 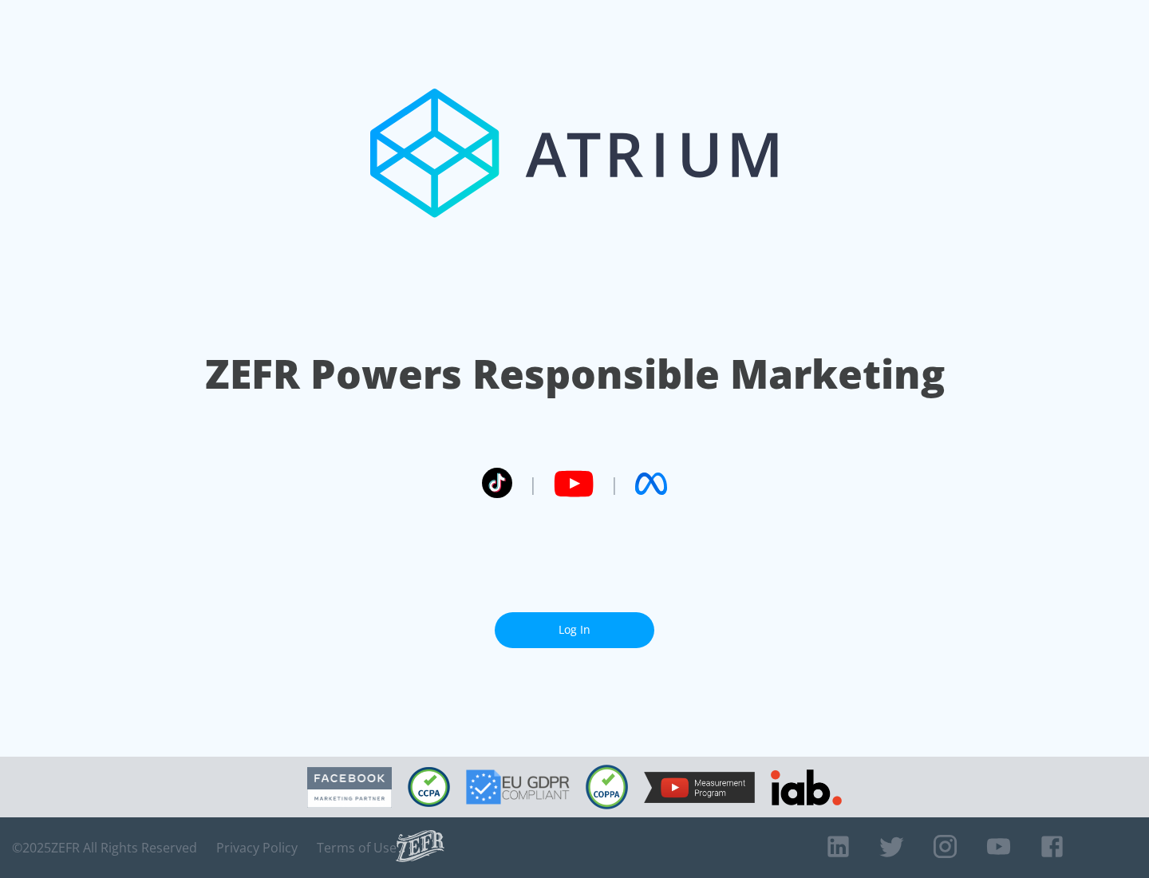 What do you see at coordinates (350, 787) in the screenshot?
I see `img: Facebook Marketing Partner` at bounding box center [350, 787].